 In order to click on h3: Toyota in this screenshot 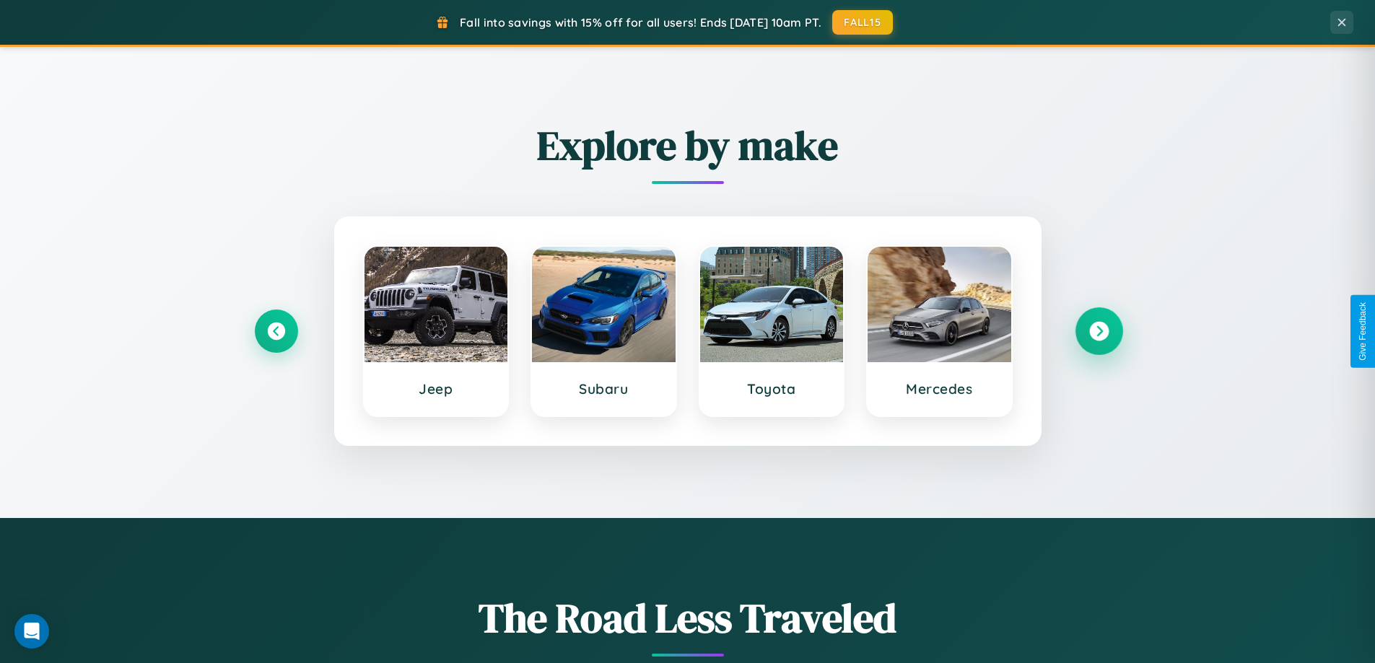, I will do `click(771, 389)`.